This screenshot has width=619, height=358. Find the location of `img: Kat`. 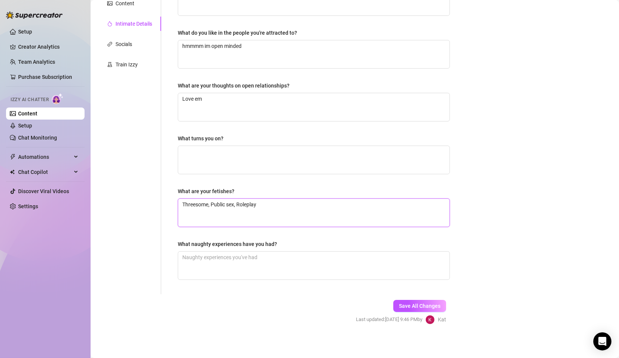

img: Kat is located at coordinates (430, 320).